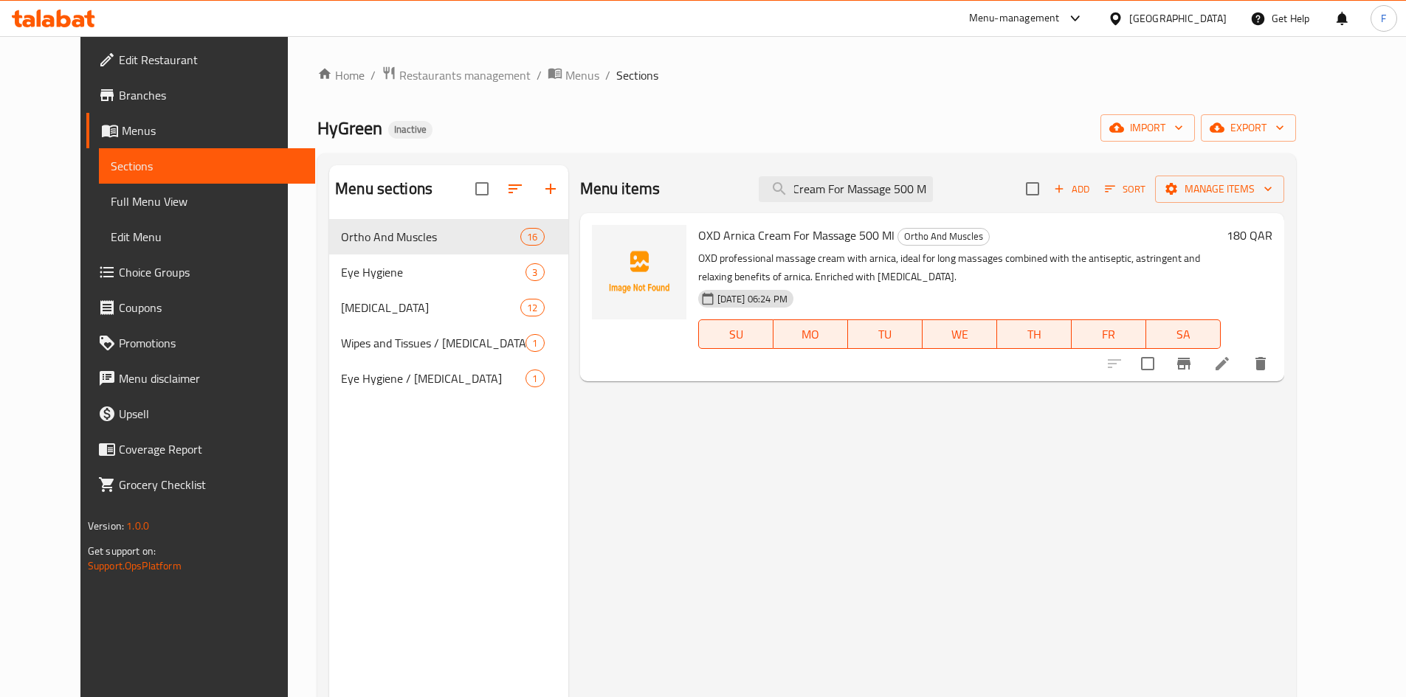  What do you see at coordinates (1014, 18) in the screenshot?
I see `div: Menu-management` at bounding box center [1014, 18].